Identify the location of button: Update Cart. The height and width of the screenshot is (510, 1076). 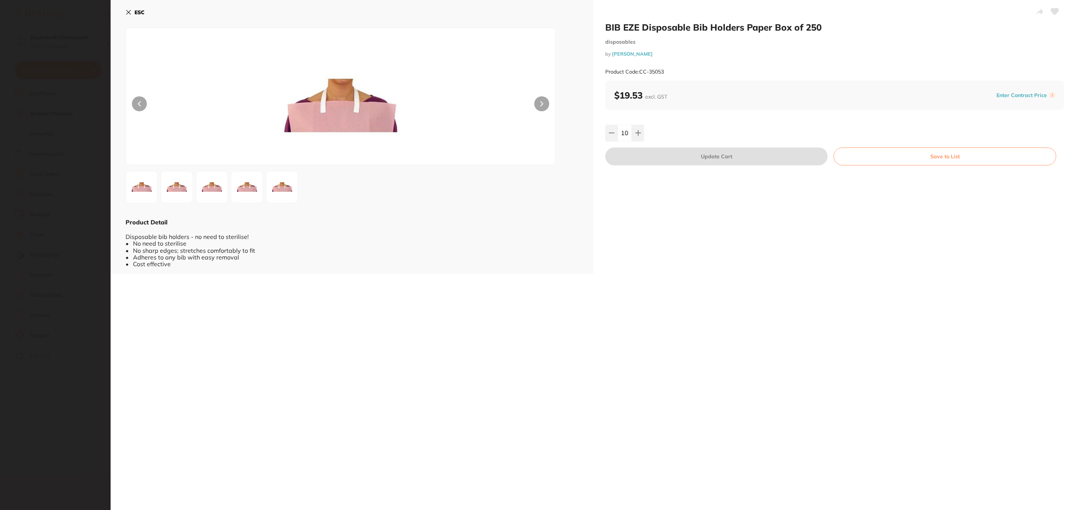
(716, 157).